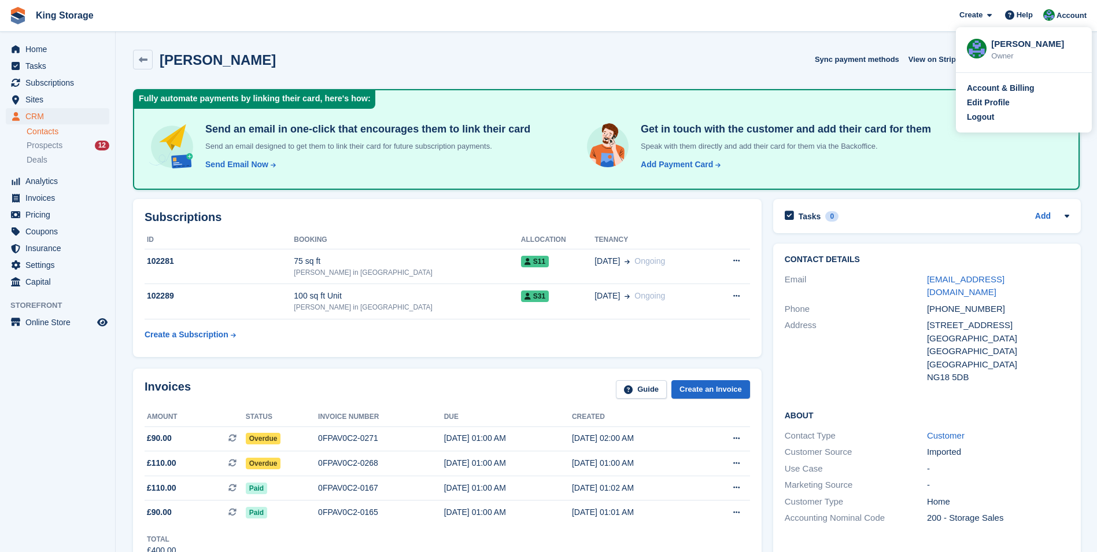 This screenshot has width=1097, height=552. I want to click on div: Accounting Nominal Code, so click(856, 518).